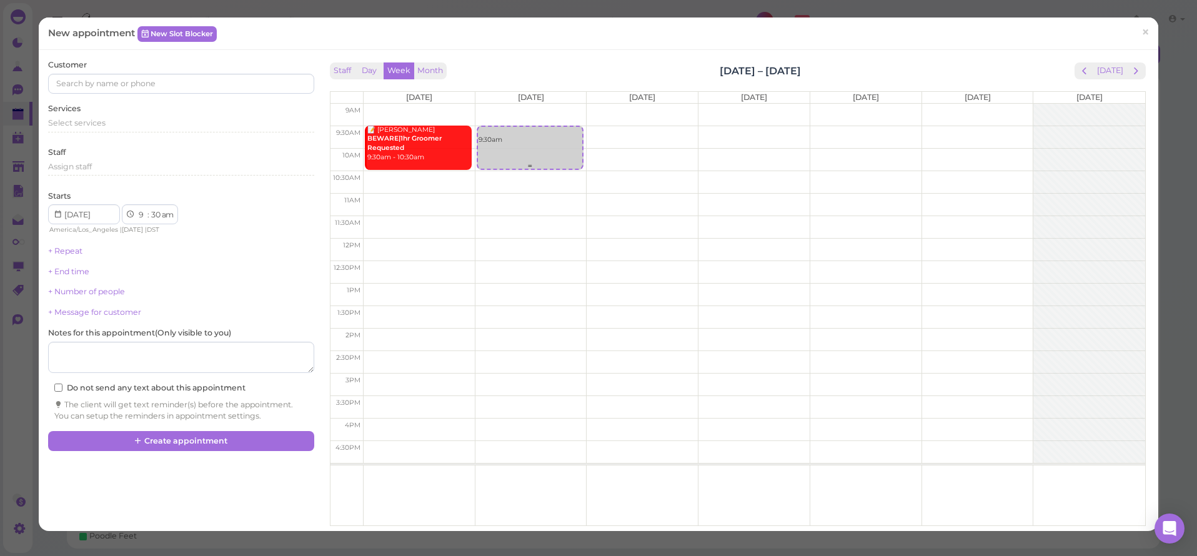 The image size is (1197, 556). Describe the element at coordinates (342, 71) in the screenshot. I see `button: Staff` at that location.